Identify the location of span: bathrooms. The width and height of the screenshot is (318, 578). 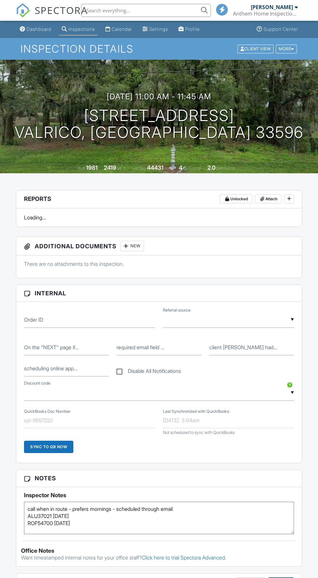
(225, 168).